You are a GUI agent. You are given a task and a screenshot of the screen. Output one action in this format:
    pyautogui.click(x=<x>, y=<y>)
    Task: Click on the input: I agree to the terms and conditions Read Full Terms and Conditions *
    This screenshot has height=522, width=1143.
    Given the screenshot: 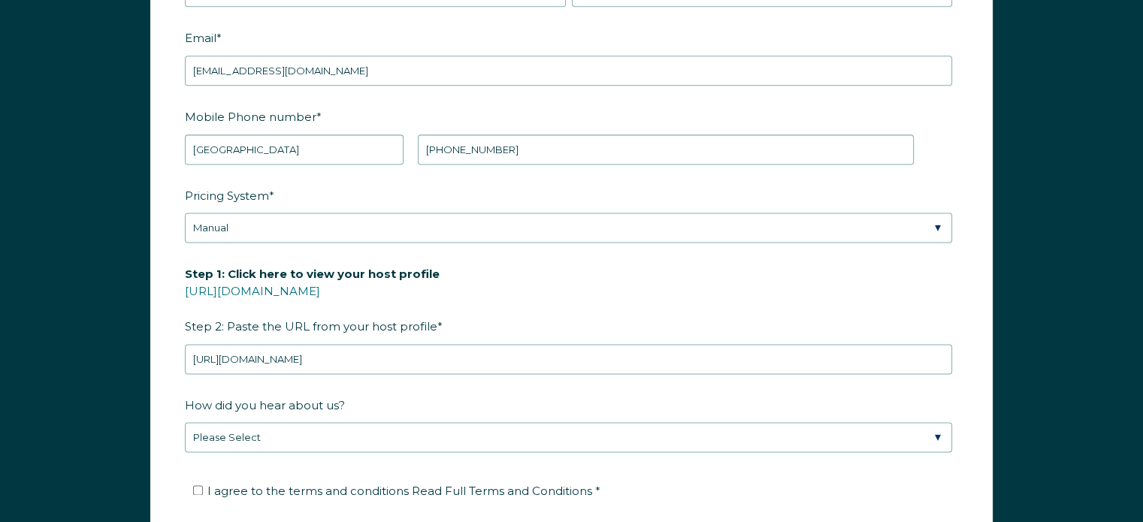 What is the action you would take?
    pyautogui.click(x=198, y=490)
    